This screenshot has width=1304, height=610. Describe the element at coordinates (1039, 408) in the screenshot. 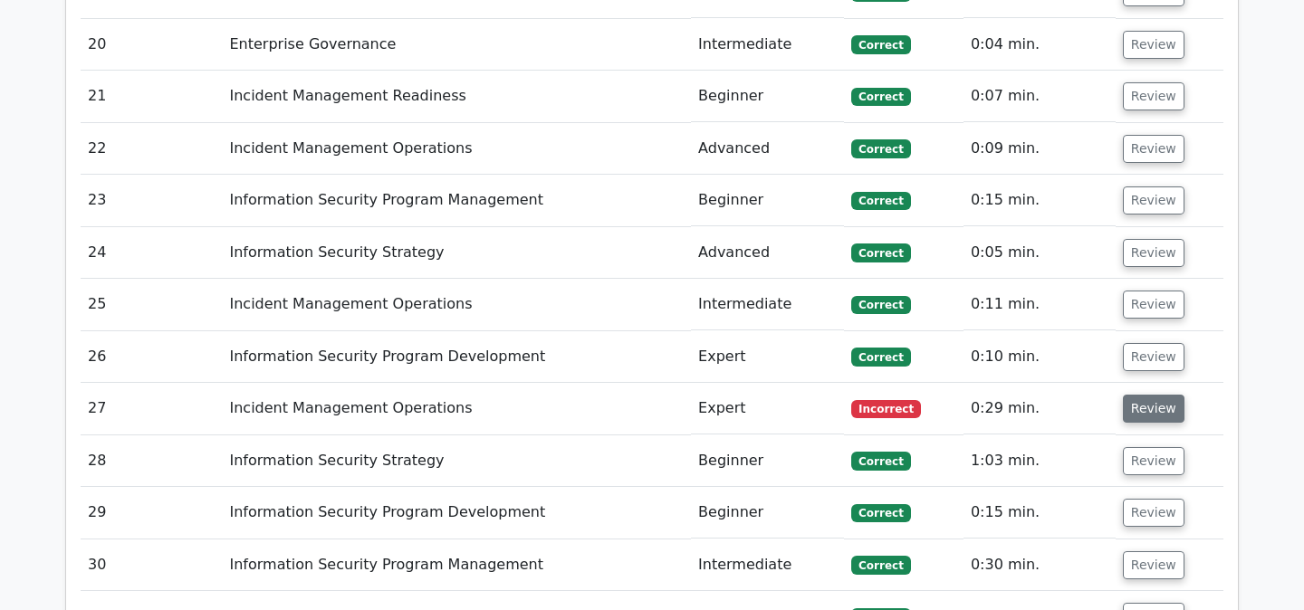

I see `td: 0:29 min.` at that location.